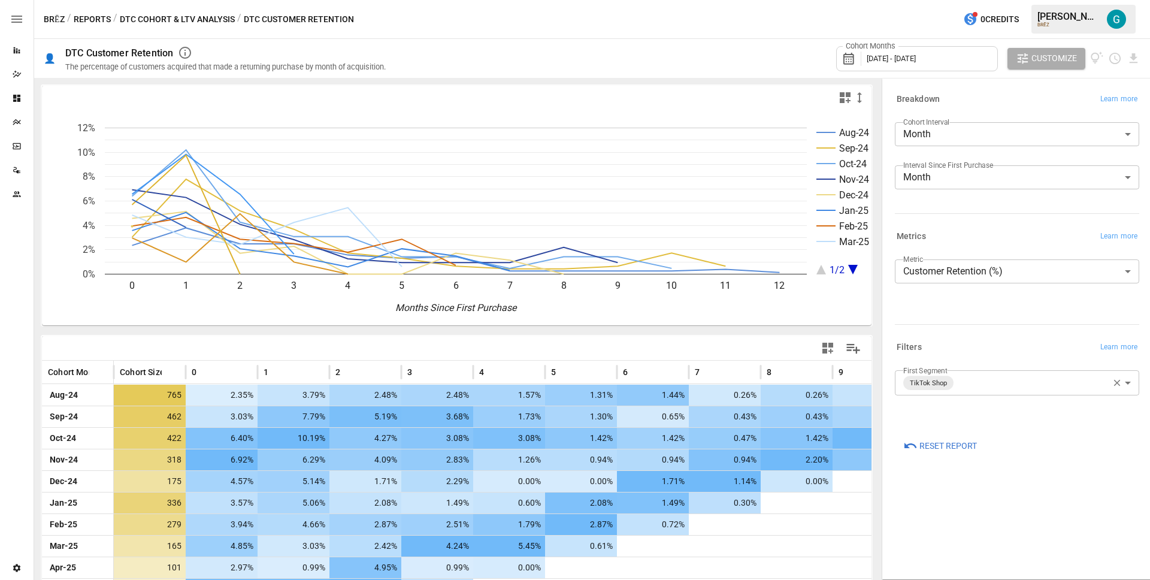 Image resolution: width=1150 pixels, height=580 pixels. What do you see at coordinates (295, 438) in the screenshot?
I see `span: 10.19%` at bounding box center [295, 438].